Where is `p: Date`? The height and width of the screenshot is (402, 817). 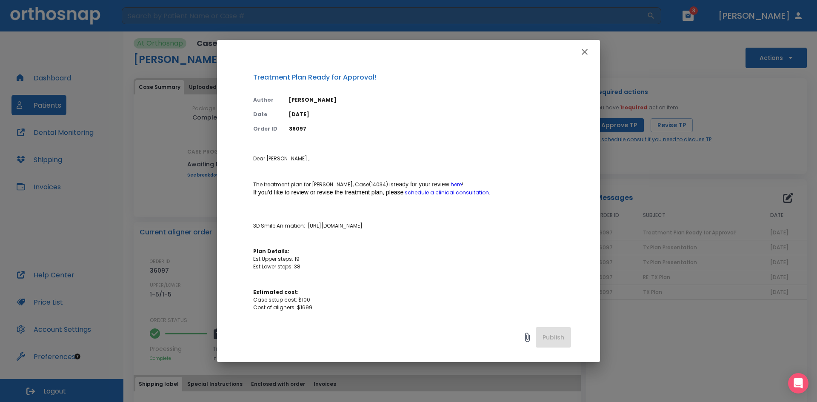
p: Date is located at coordinates (266, 114).